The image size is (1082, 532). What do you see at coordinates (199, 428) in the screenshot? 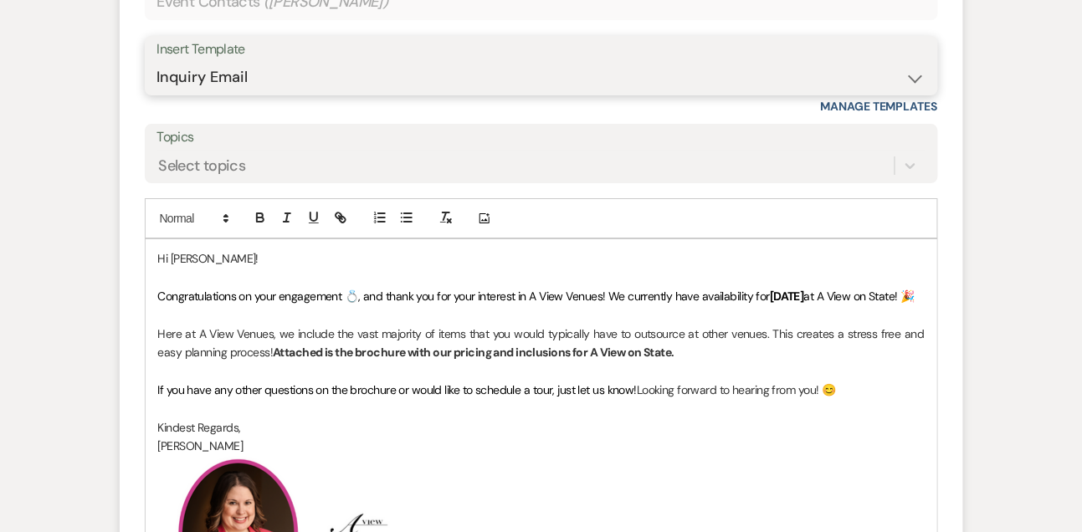
I see `span: Kindest Regards,` at bounding box center [199, 428].